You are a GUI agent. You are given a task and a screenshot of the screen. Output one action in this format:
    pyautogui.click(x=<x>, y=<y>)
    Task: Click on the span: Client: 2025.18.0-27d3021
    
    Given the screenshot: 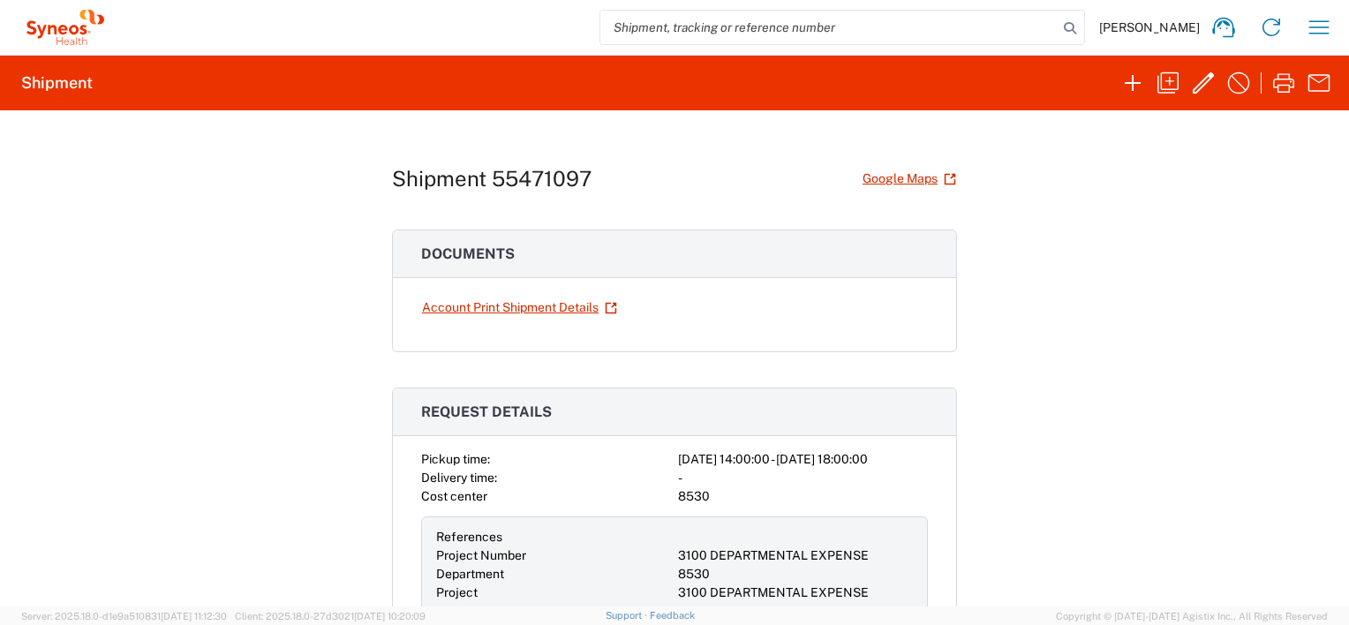 What is the action you would take?
    pyautogui.click(x=330, y=616)
    